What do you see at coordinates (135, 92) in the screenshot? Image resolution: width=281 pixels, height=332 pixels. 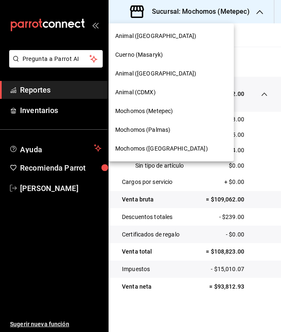 I see `span: Animal (CDMX)` at bounding box center [135, 92].